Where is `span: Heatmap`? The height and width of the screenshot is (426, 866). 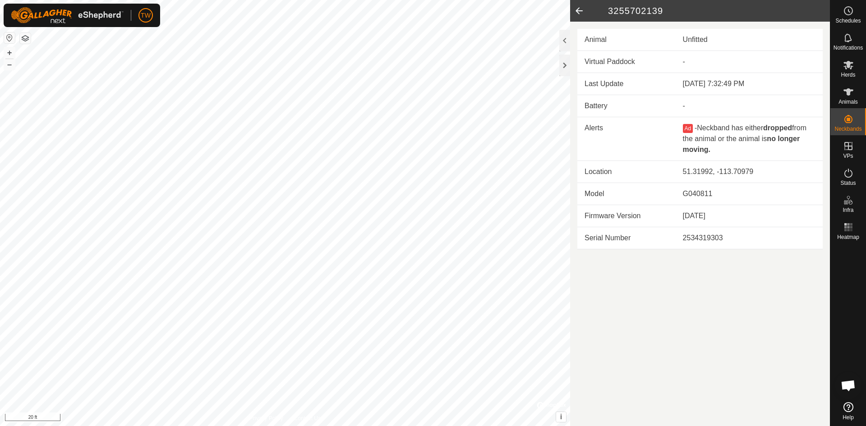
span: Heatmap is located at coordinates (848, 237).